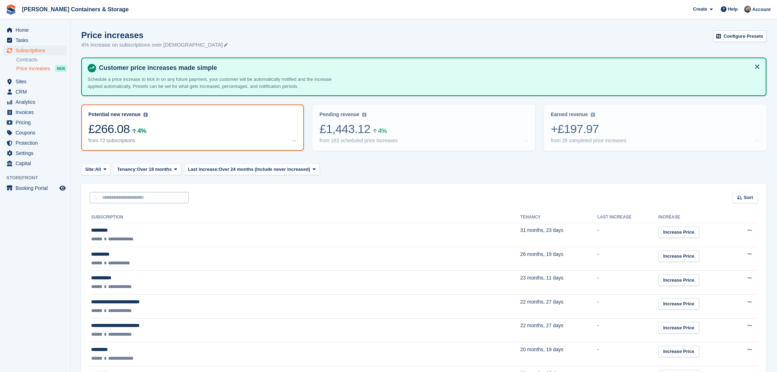 The width and height of the screenshot is (777, 372). Describe the element at coordinates (127, 170) in the screenshot. I see `span: Tenancy:` at that location.